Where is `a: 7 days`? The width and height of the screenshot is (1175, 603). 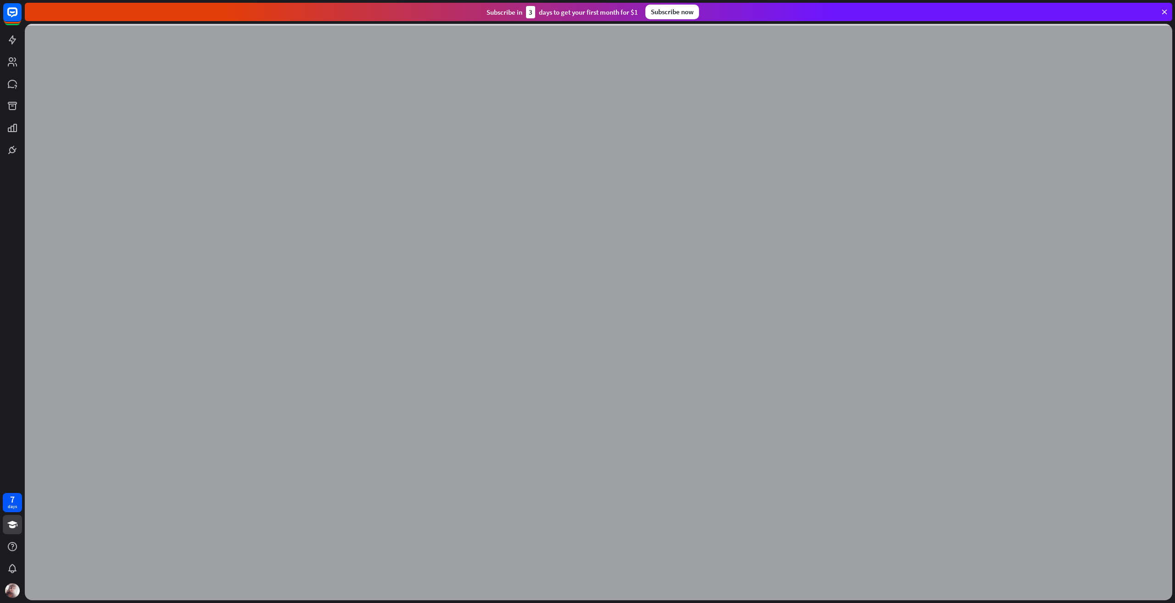 a: 7 days is located at coordinates (12, 503).